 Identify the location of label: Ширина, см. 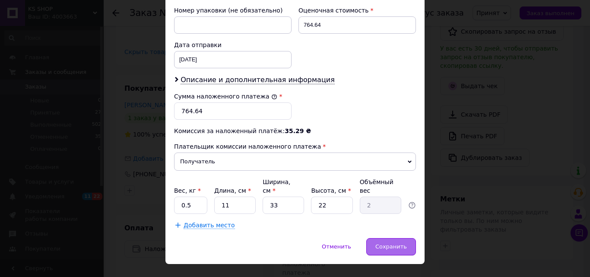
(276, 186).